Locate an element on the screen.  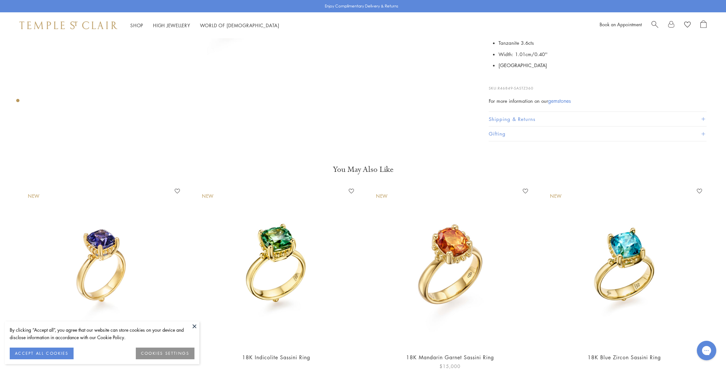
img: Temple St. Clair is located at coordinates (68, 25).